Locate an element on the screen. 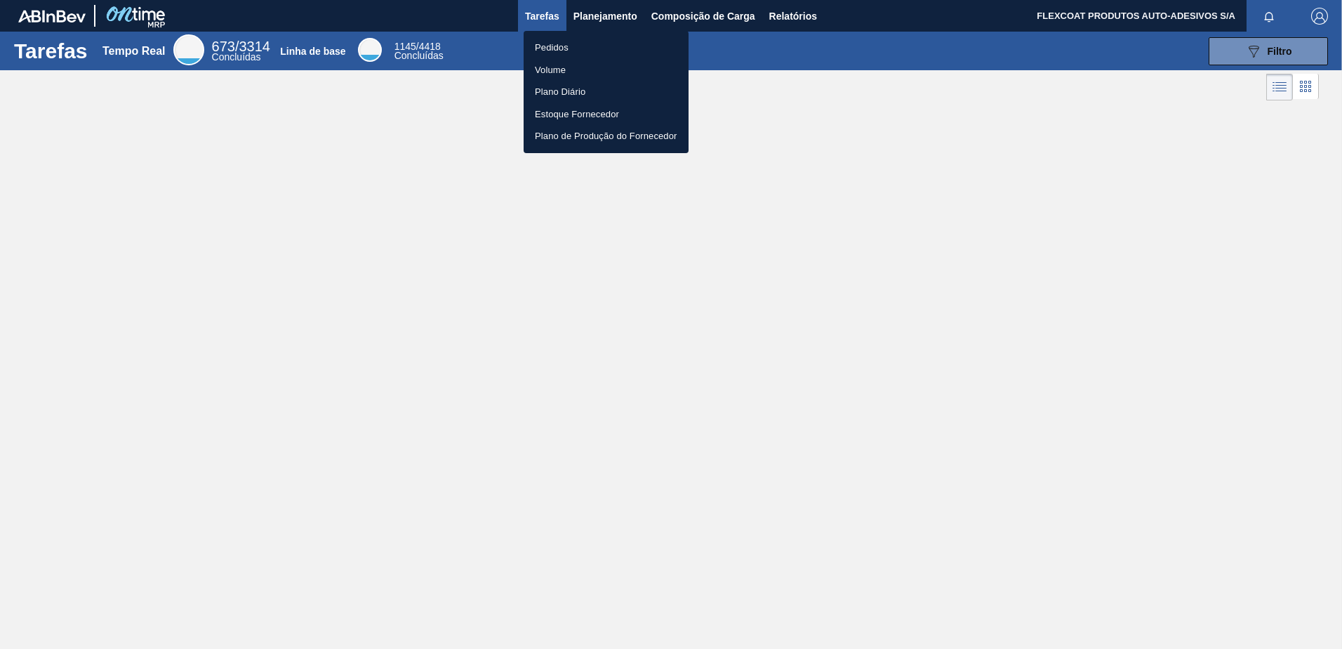 Image resolution: width=1342 pixels, height=649 pixels. li: Plano de Produção do Fornecedor is located at coordinates (606, 136).